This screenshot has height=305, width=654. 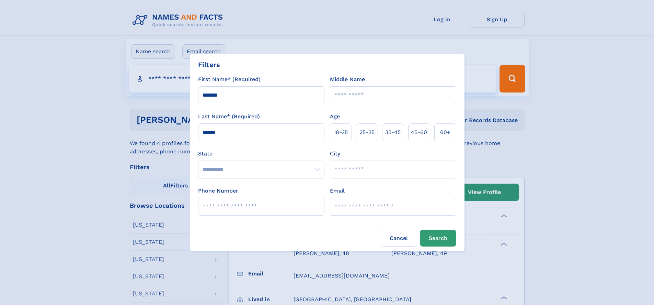 What do you see at coordinates (393, 132) in the screenshot?
I see `span: 35‑45` at bounding box center [393, 132].